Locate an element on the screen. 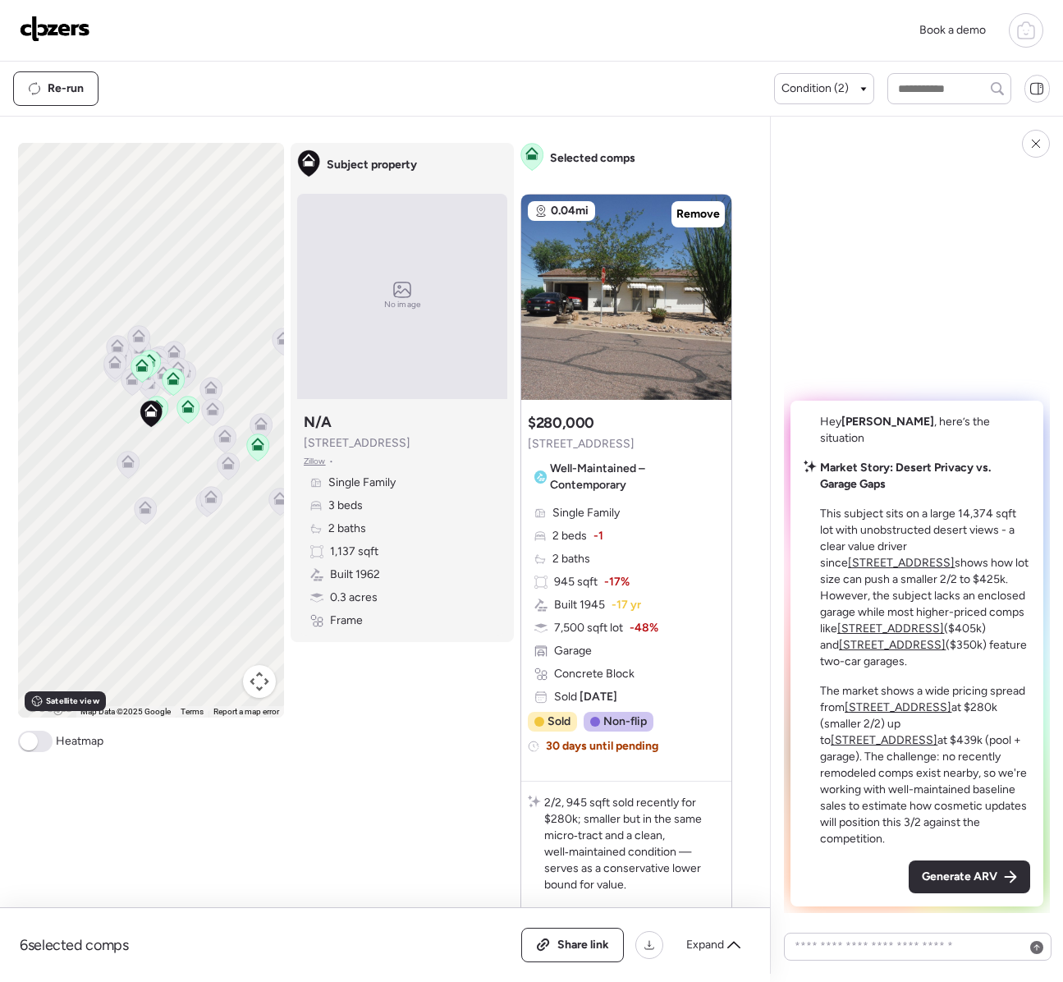  span: 3 beds is located at coordinates (346, 506).